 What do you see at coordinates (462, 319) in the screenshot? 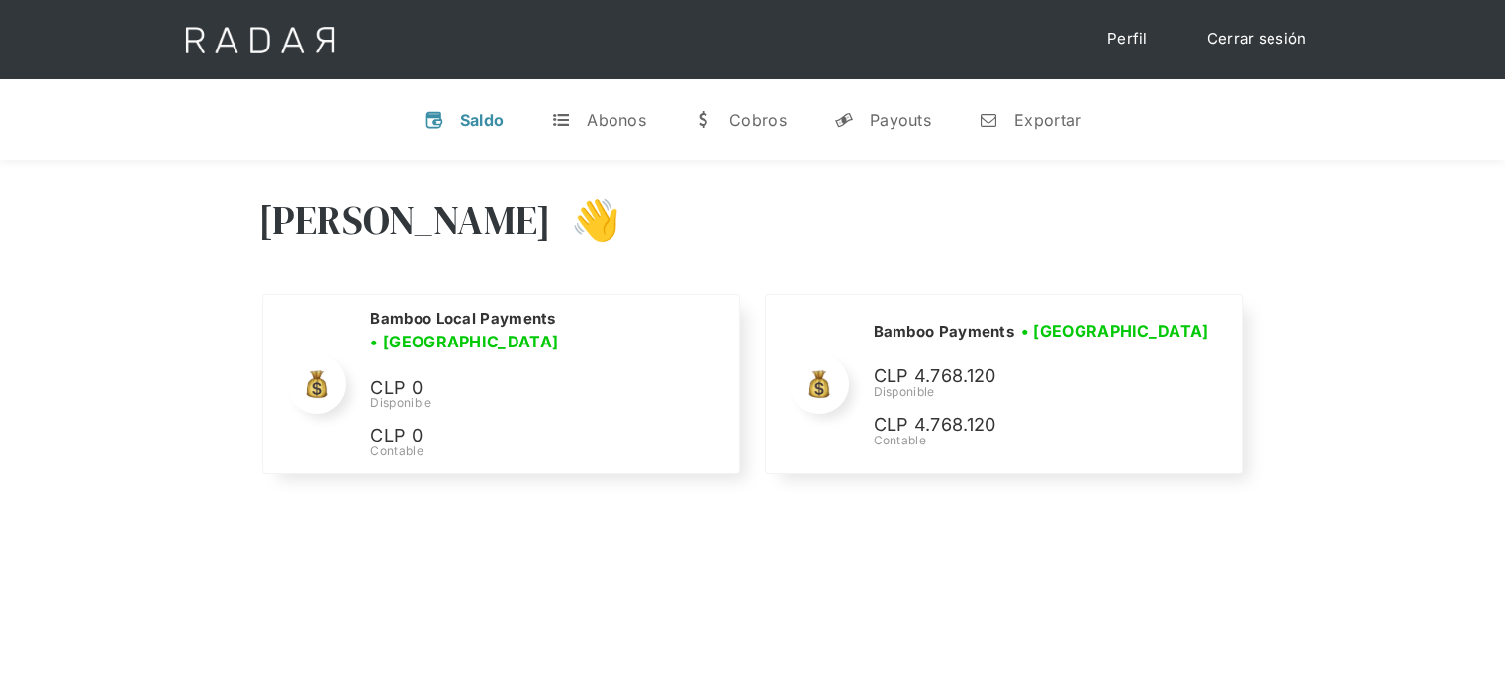
I see `h2: Bamboo Local Payments` at bounding box center [462, 319].